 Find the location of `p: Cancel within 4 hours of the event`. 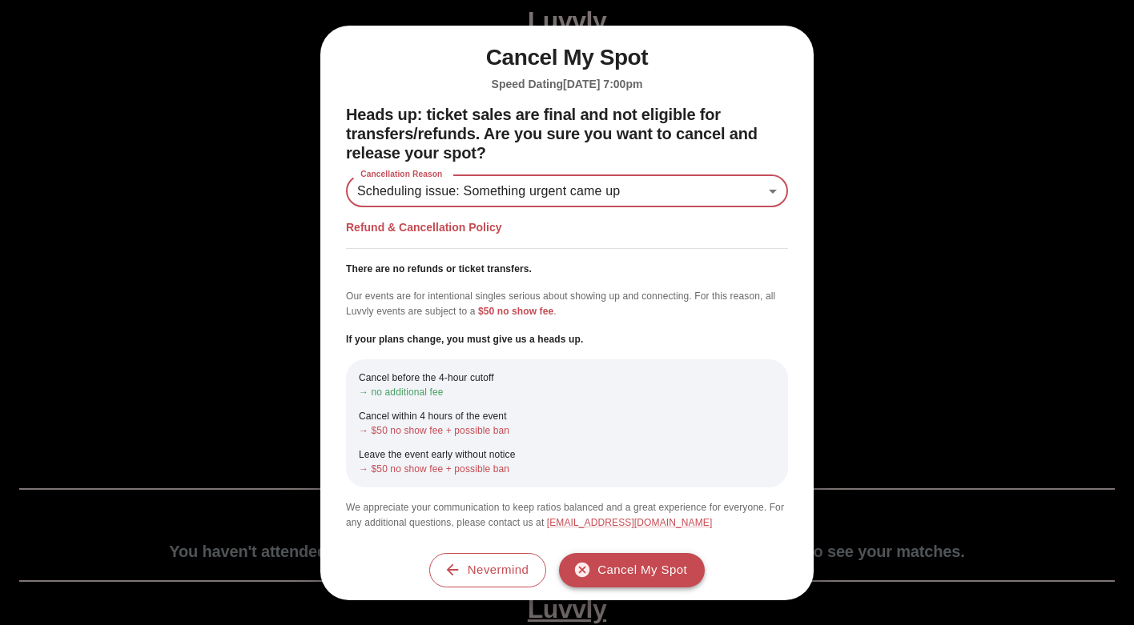

p: Cancel within 4 hours of the event is located at coordinates (567, 416).